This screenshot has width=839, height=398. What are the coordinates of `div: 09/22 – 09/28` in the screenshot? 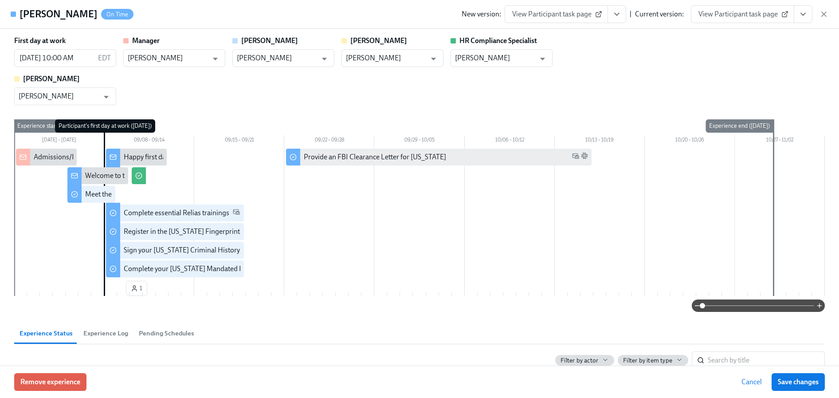 It's located at (329, 141).